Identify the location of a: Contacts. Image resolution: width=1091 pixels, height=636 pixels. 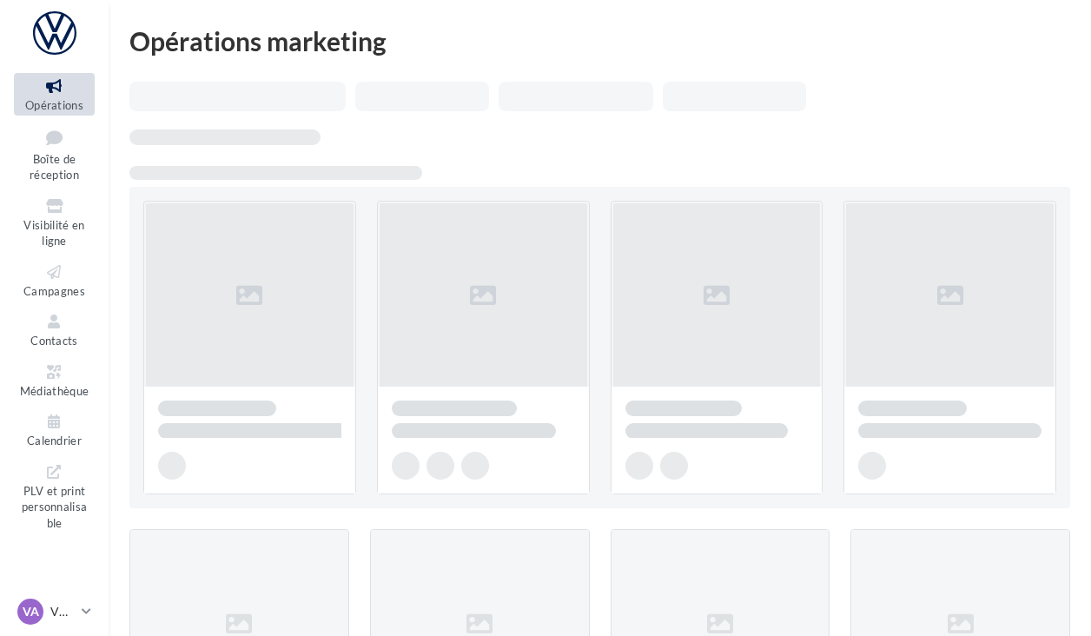
(54, 329).